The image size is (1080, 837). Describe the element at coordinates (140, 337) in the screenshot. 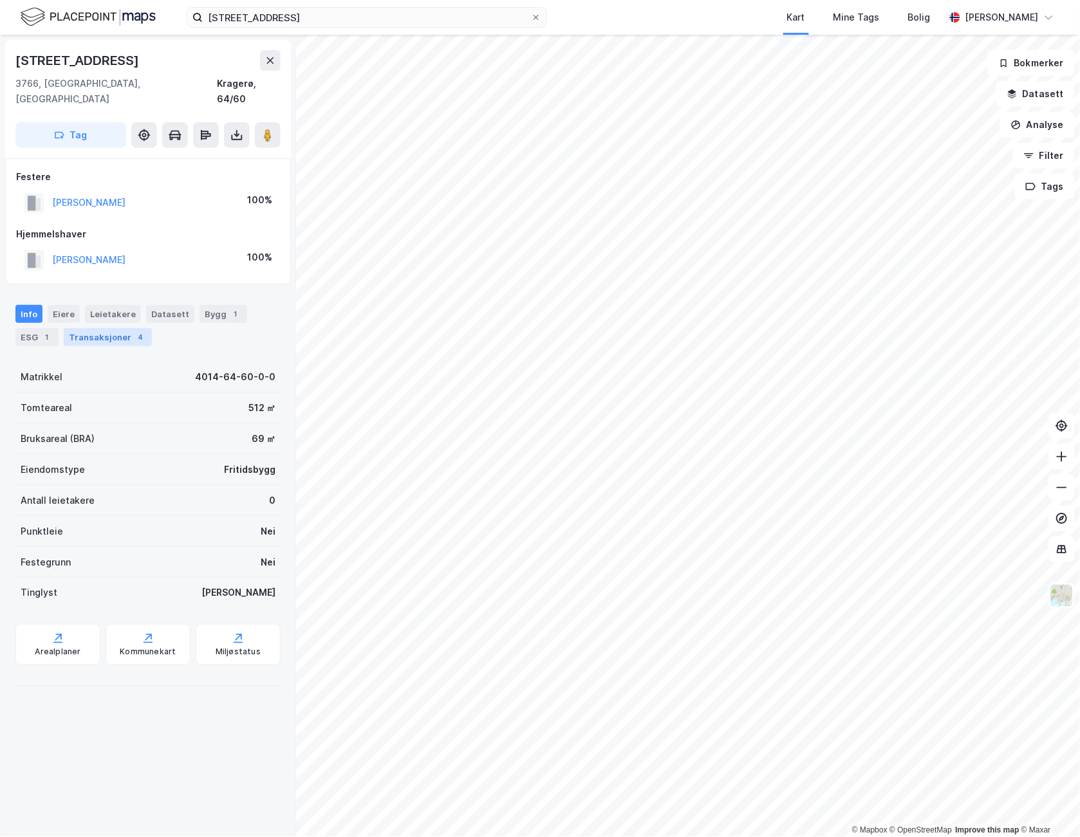

I see `div: 4` at that location.